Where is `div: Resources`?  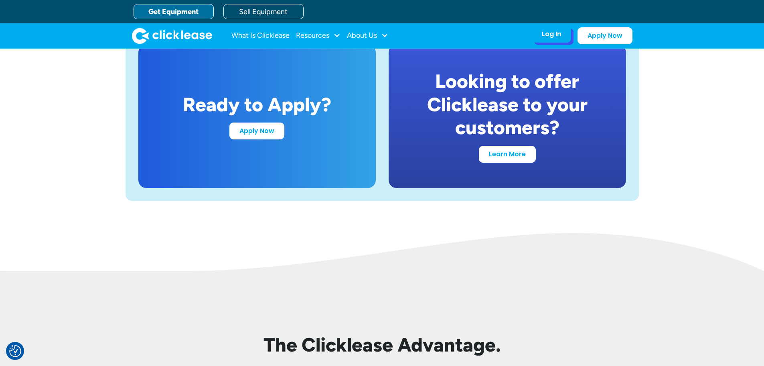
div: Resources is located at coordinates (318, 36).